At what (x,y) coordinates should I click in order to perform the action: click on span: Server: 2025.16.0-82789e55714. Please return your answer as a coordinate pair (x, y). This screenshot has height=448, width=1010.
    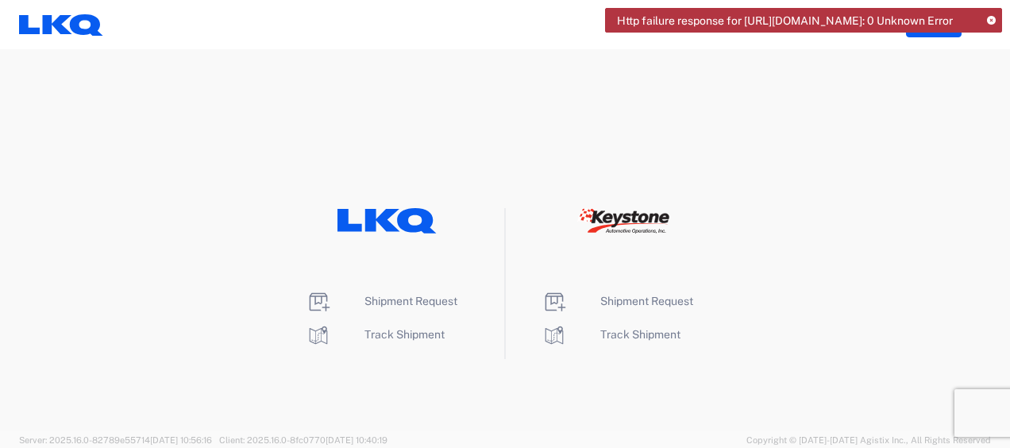
    Looking at the image, I should click on (115, 440).